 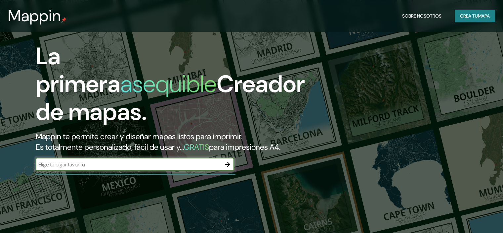 I want to click on font: para impresiones A4., so click(x=245, y=147).